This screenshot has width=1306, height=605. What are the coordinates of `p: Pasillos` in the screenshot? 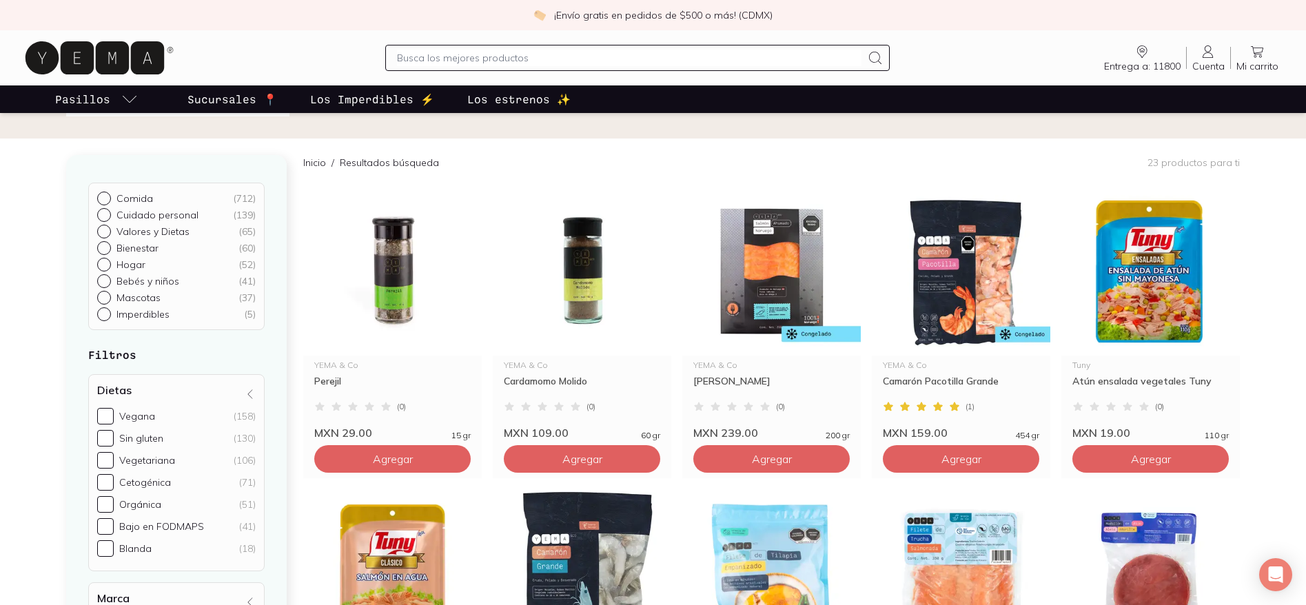 It's located at (83, 99).